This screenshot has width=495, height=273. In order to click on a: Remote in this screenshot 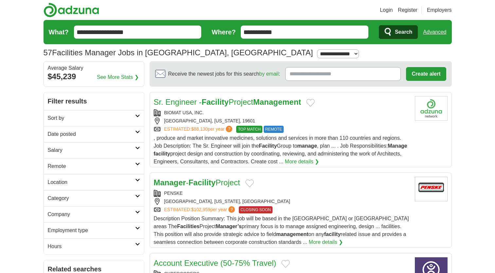, I will do `click(94, 166)`.